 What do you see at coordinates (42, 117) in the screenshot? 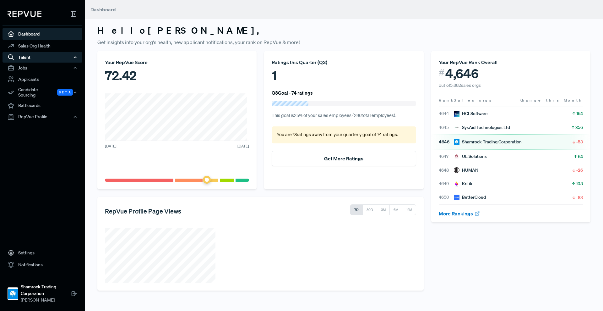
I see `div: RepVue Profile` at bounding box center [42, 117].